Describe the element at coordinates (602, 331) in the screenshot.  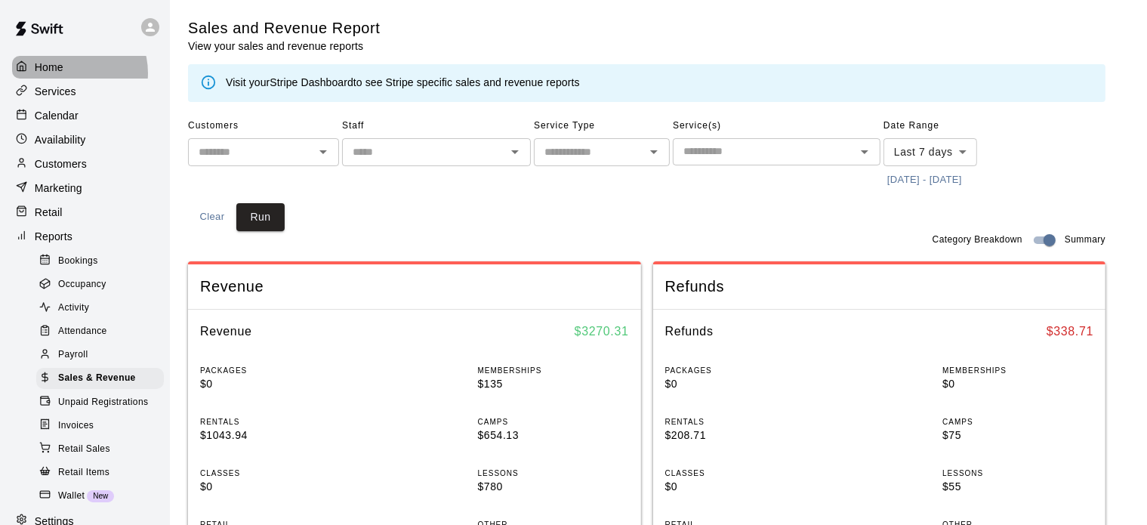
I see `h6: $ 3270.31` at that location.